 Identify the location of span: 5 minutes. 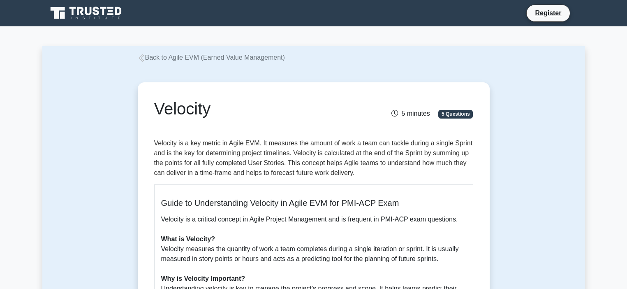
(410, 113).